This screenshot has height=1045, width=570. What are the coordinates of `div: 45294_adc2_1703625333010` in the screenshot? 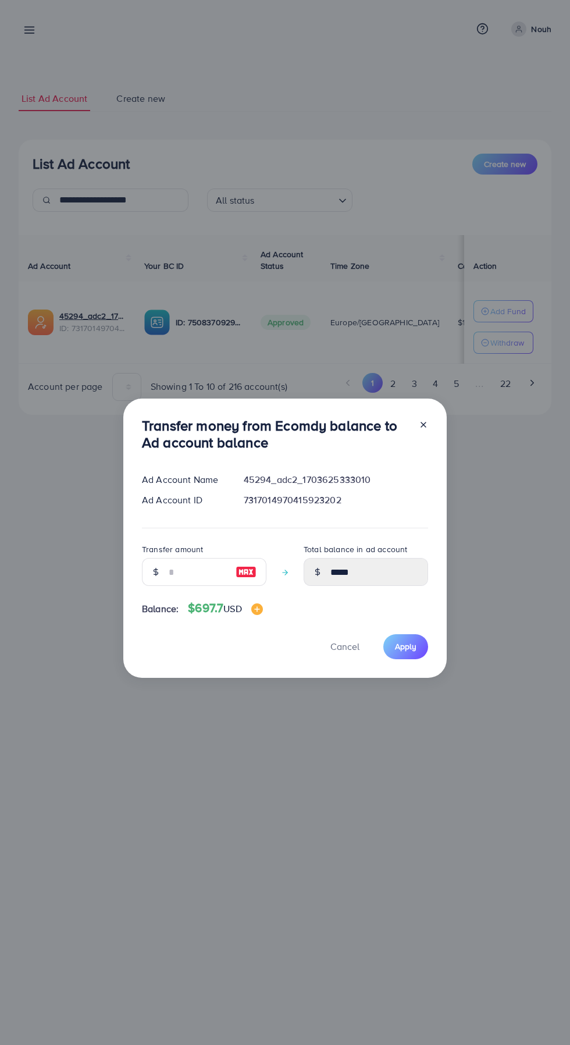 It's located at (336, 480).